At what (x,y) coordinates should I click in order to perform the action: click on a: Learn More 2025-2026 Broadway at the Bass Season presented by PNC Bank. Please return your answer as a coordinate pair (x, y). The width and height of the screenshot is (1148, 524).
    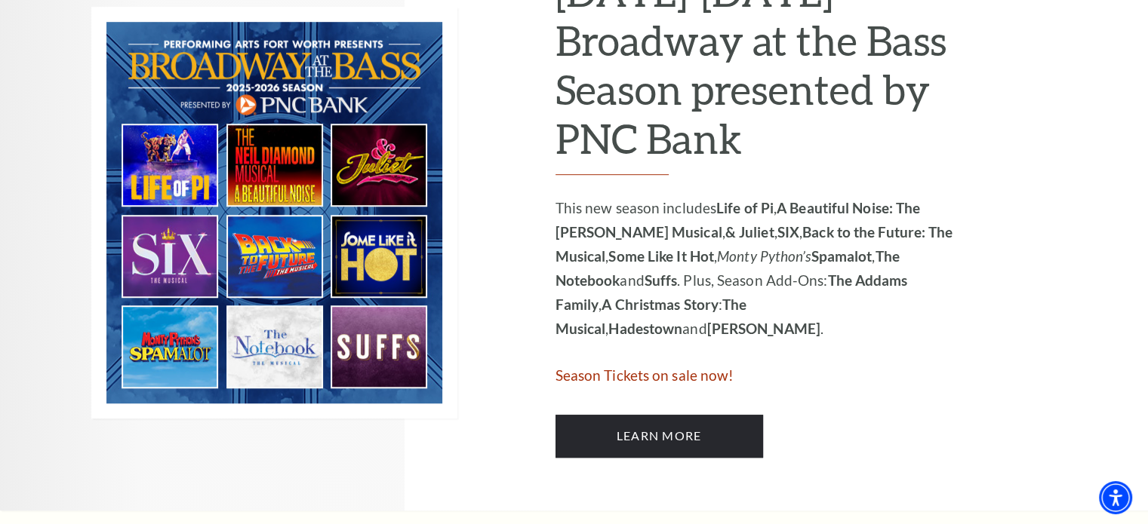
    Looking at the image, I should click on (659, 436).